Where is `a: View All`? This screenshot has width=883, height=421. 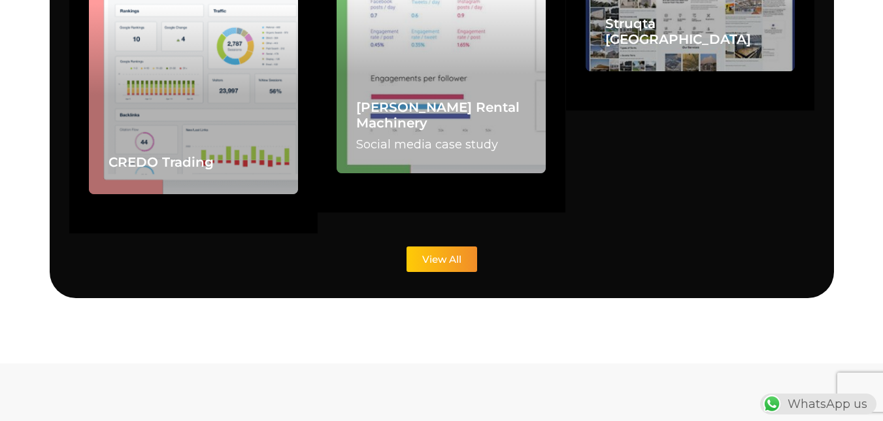 a: View All is located at coordinates (442, 259).